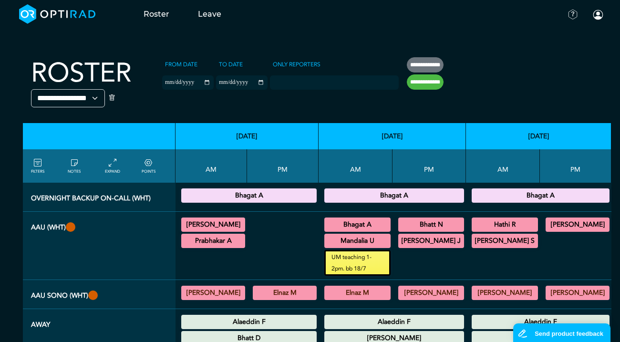 The image size is (620, 342). Describe the element at coordinates (357, 241) in the screenshot. I see `summary: Mandalia U` at that location.